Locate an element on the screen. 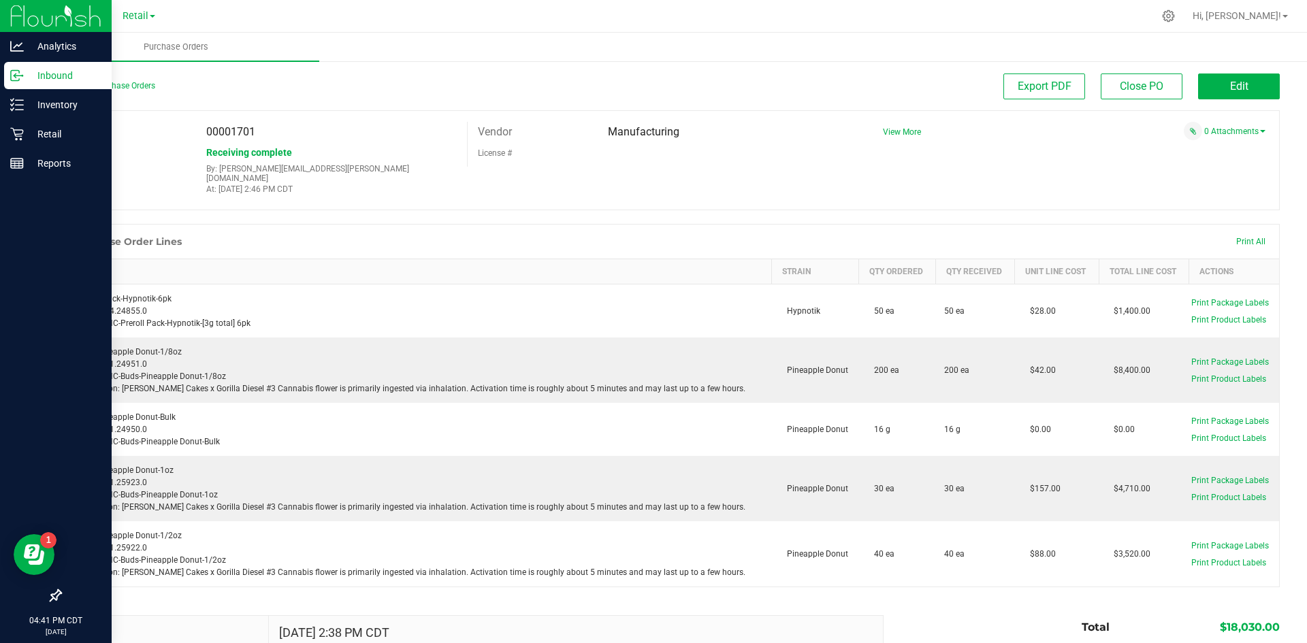 This screenshot has width=1307, height=643. inline-svg: Inbound is located at coordinates (17, 76).